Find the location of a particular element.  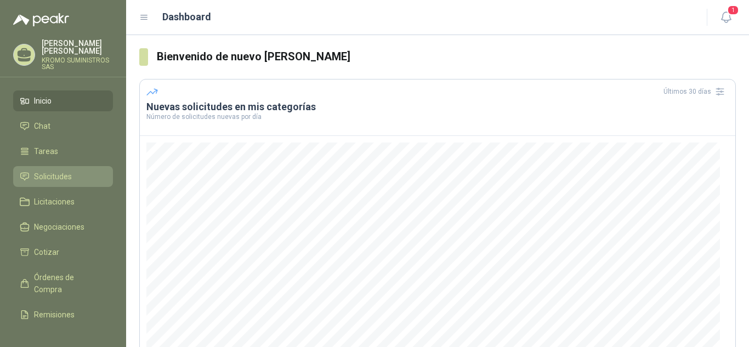

h3: Nuevas solicitudes en mis categorías is located at coordinates (438, 107).